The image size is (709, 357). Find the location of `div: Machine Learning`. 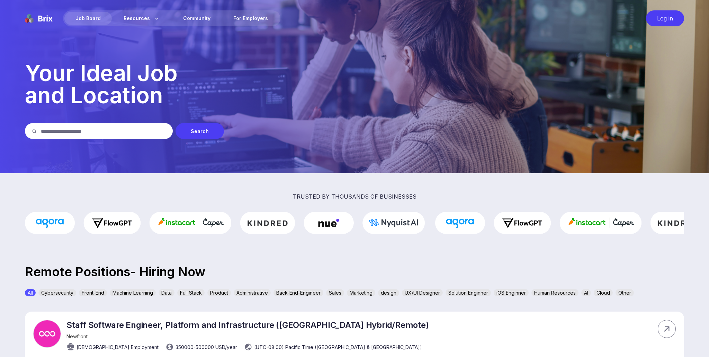

div: Machine Learning is located at coordinates (133, 292).